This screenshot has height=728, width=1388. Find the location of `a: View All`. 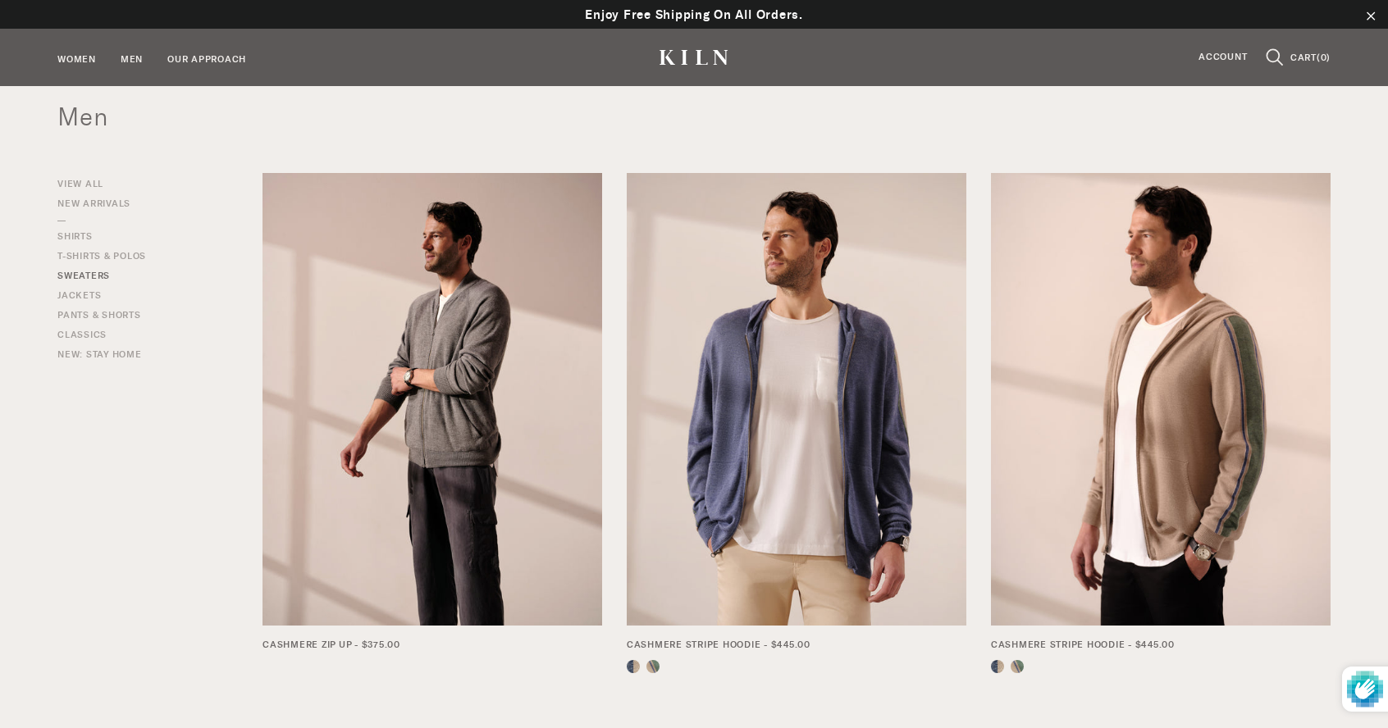

a: View All is located at coordinates (80, 185).